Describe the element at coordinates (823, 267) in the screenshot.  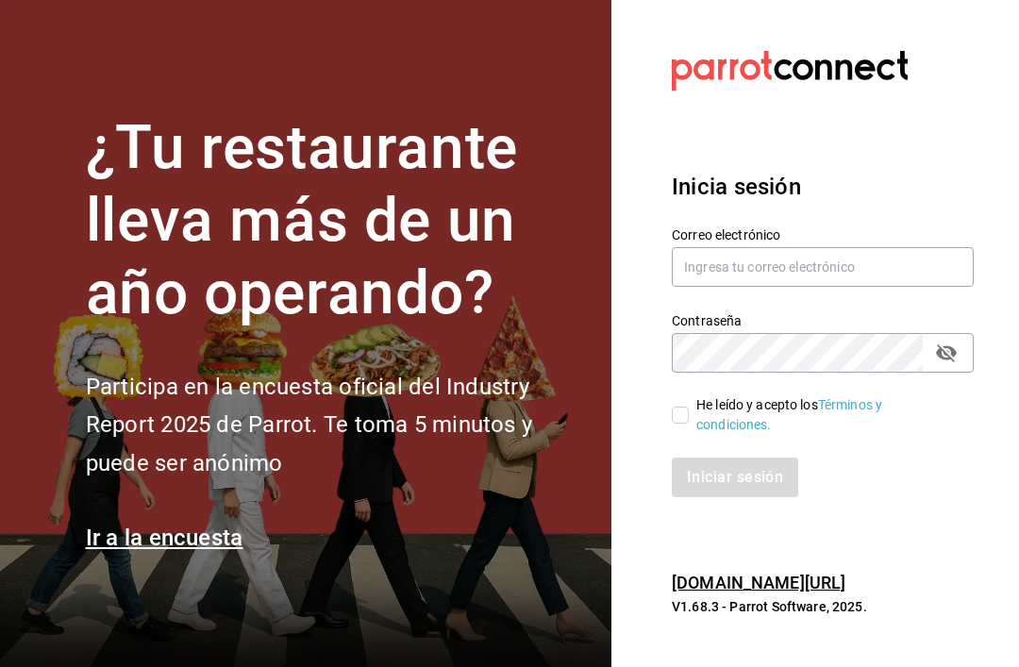
I see `input: Ingresa tu correo electrónico` at that location.